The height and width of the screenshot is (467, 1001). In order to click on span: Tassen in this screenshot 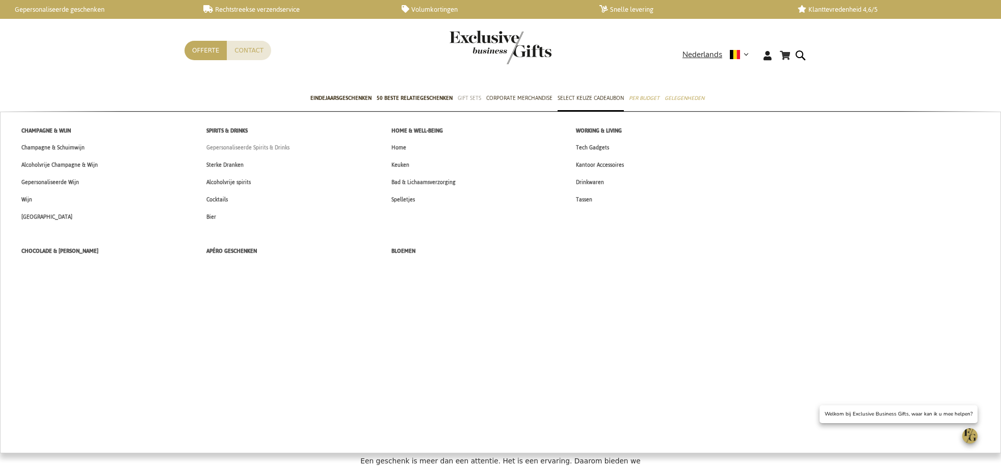, I will do `click(584, 199)`.